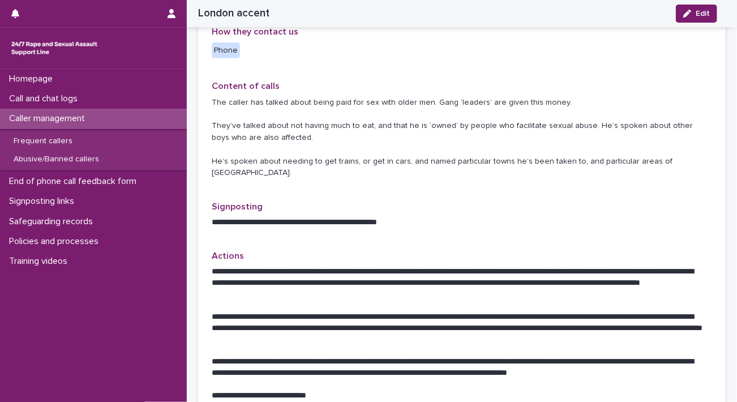 The height and width of the screenshot is (402, 737). Describe the element at coordinates (228, 256) in the screenshot. I see `span: Actions` at that location.